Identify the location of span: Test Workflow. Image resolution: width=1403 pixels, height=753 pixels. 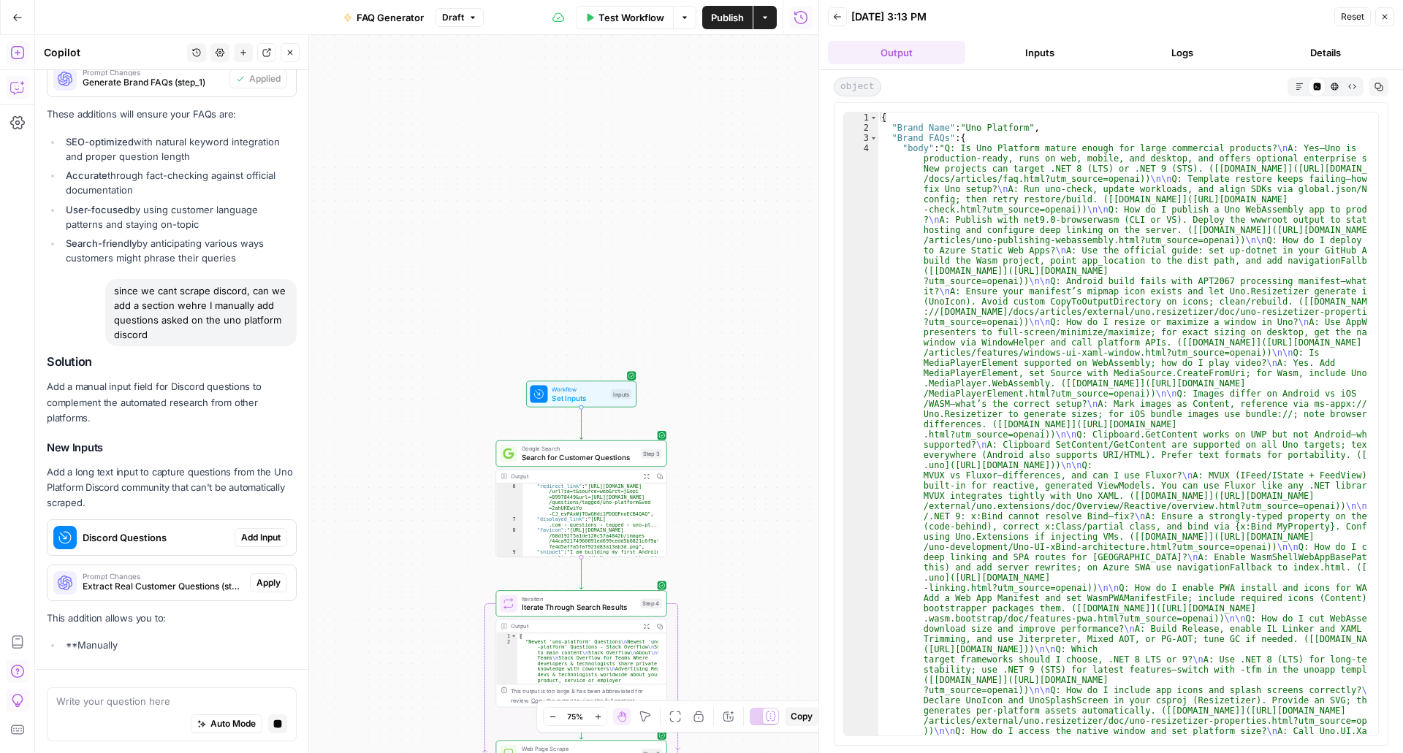
(631, 18).